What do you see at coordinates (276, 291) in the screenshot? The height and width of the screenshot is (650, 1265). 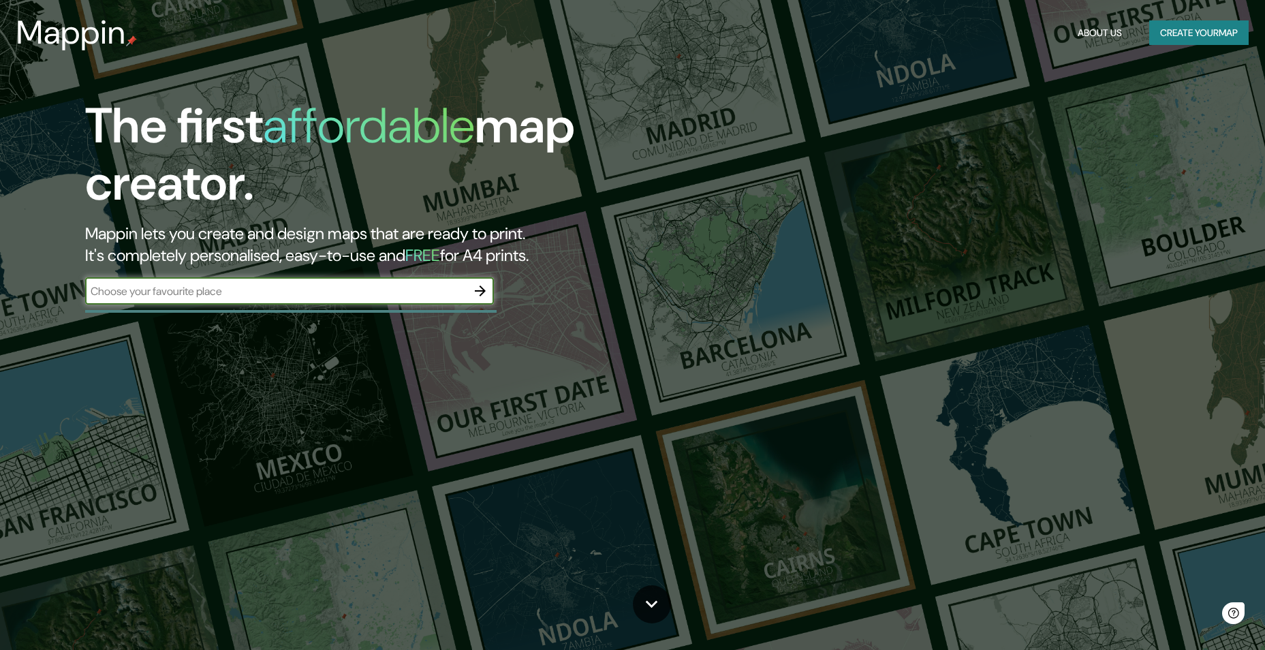 I see `input: Choose your favourite place` at bounding box center [276, 291].